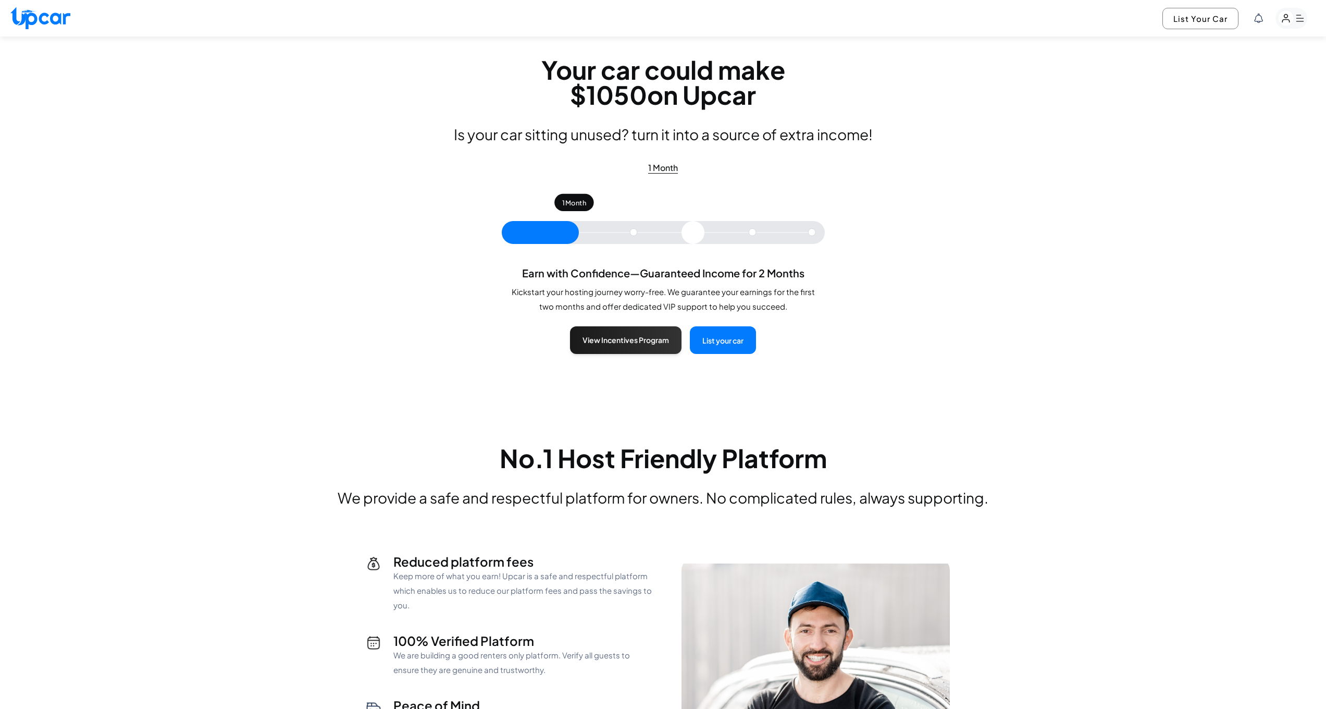  I want to click on h2: Your car could make $ 1050 on Upcar, so click(663, 82).